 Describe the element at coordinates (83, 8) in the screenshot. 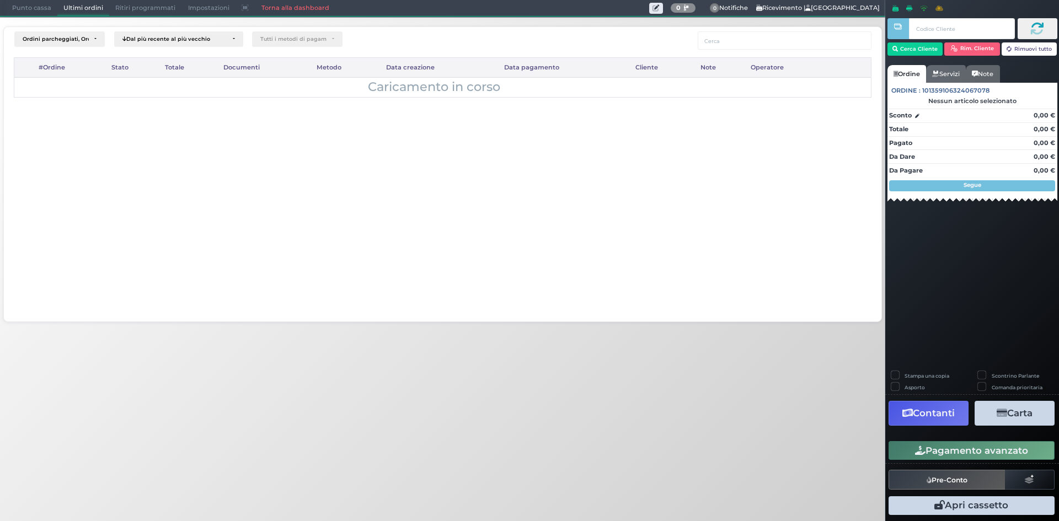

I see `span: Ultimi ordini` at that location.